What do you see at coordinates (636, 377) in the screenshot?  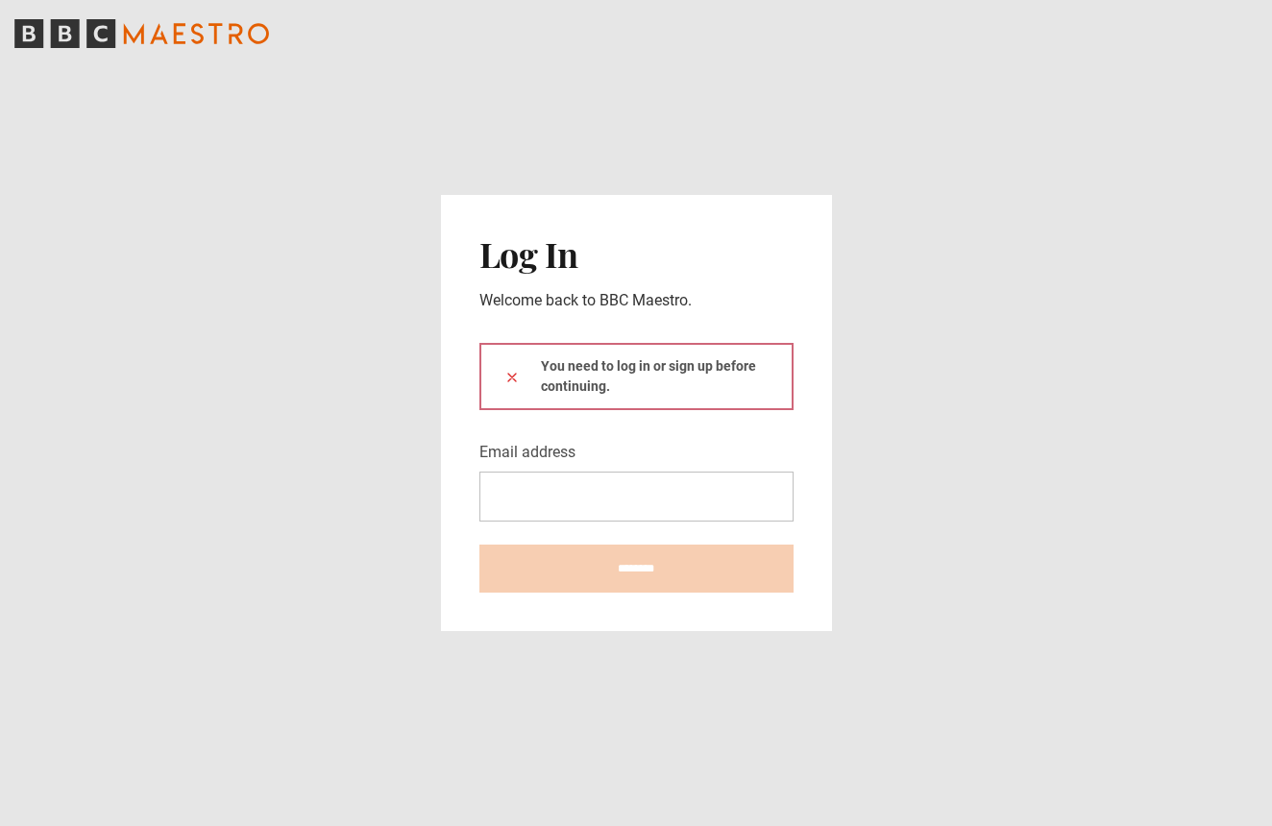 I see `div: You need to log in or sign up before continuing.` at bounding box center [636, 377].